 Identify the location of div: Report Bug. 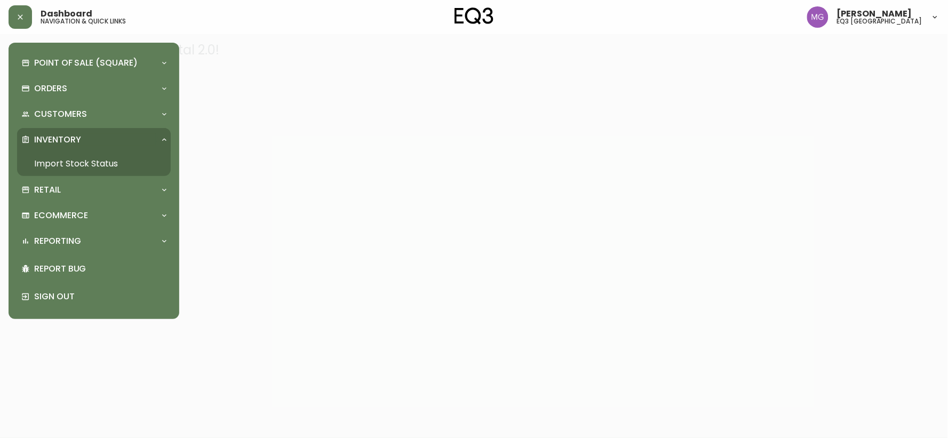
(94, 269).